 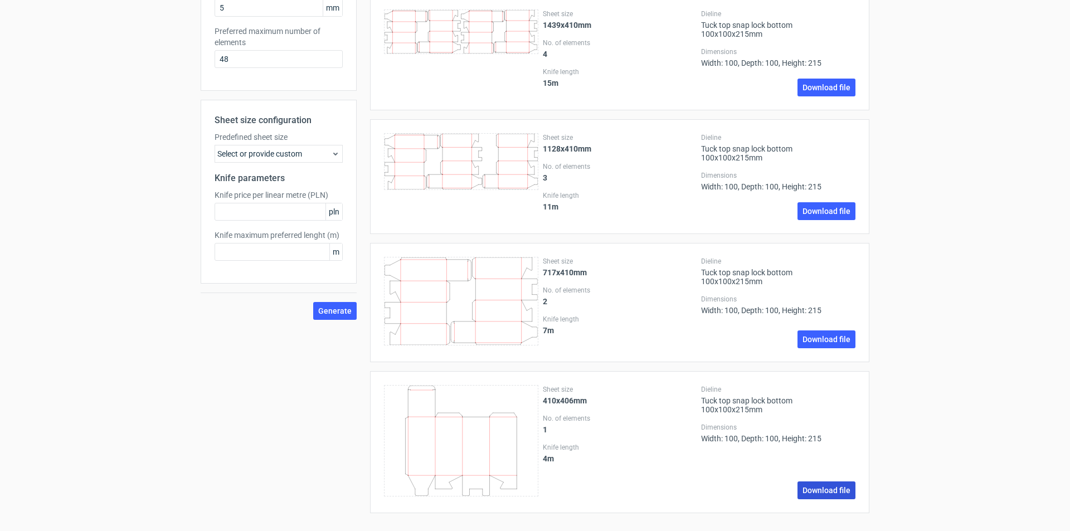 What do you see at coordinates (545, 301) in the screenshot?
I see `strong: 2` at bounding box center [545, 301].